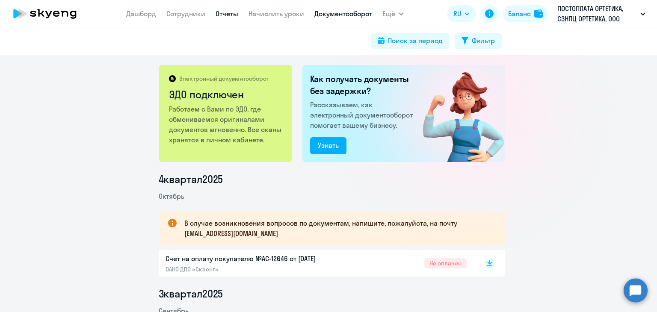 The width and height of the screenshot is (657, 312). Describe the element at coordinates (276, 14) in the screenshot. I see `a: Начислить уроки` at that location.